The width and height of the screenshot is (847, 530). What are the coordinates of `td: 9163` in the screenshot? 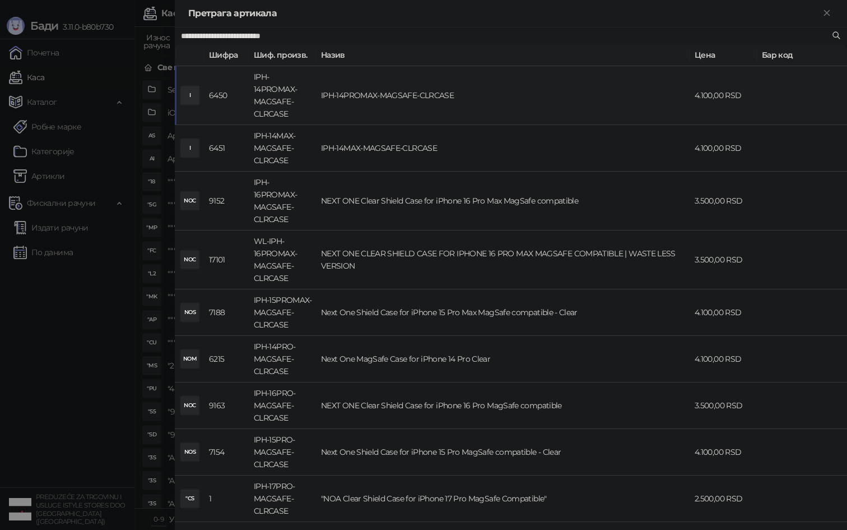 It's located at (227, 405).